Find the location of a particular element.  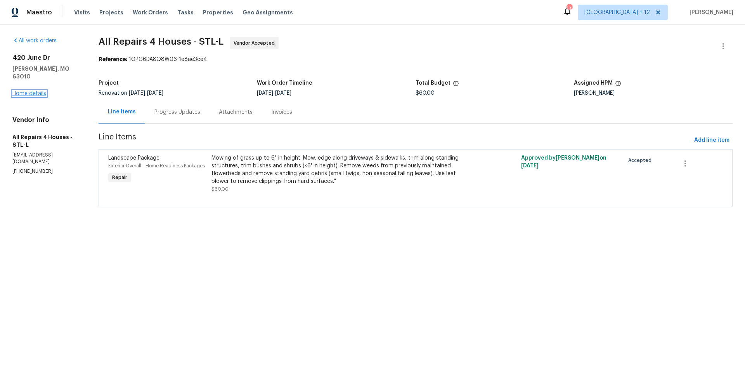

span: Renovation is located at coordinates (131, 93).